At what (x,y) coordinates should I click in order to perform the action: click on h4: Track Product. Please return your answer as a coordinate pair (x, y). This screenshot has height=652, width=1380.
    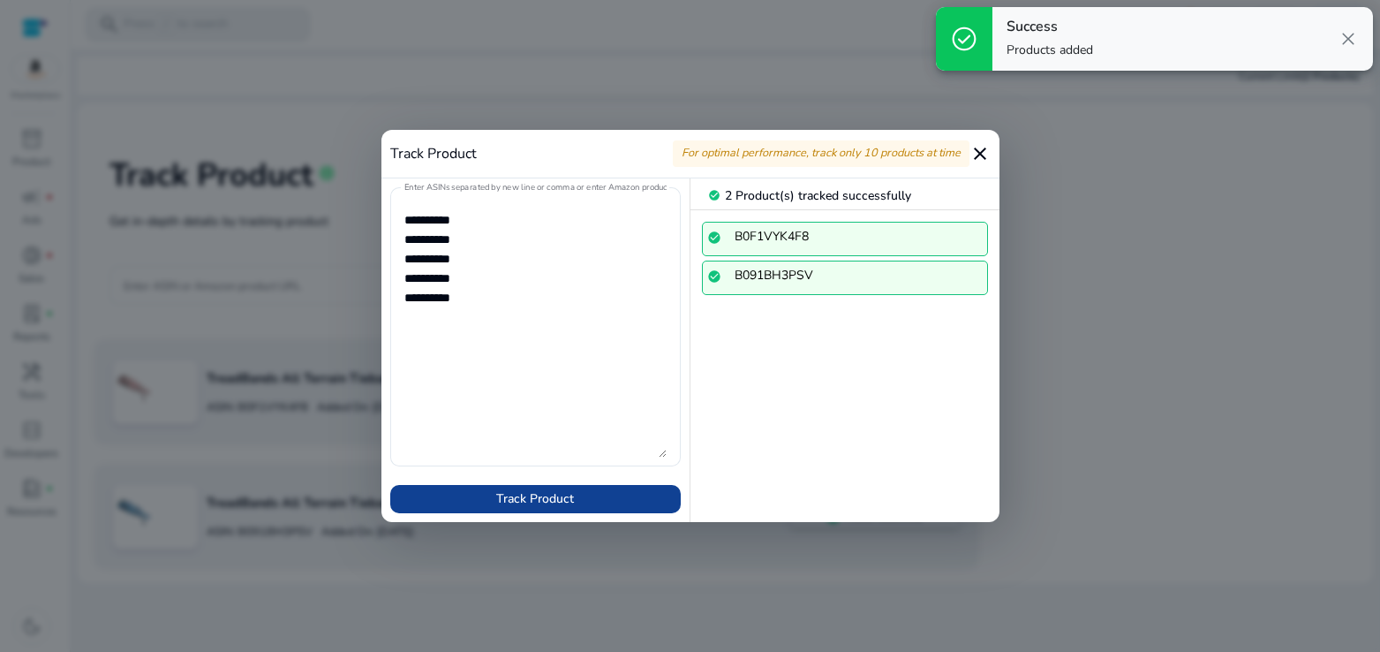
    Looking at the image, I should click on (434, 154).